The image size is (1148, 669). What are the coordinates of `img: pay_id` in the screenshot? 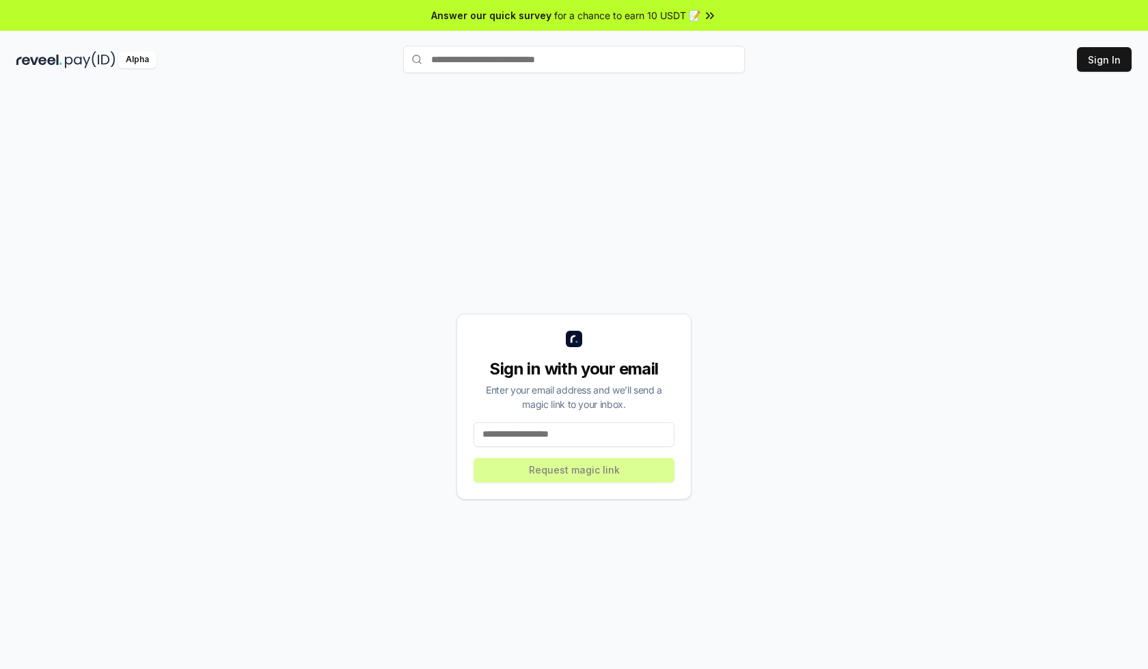 It's located at (90, 59).